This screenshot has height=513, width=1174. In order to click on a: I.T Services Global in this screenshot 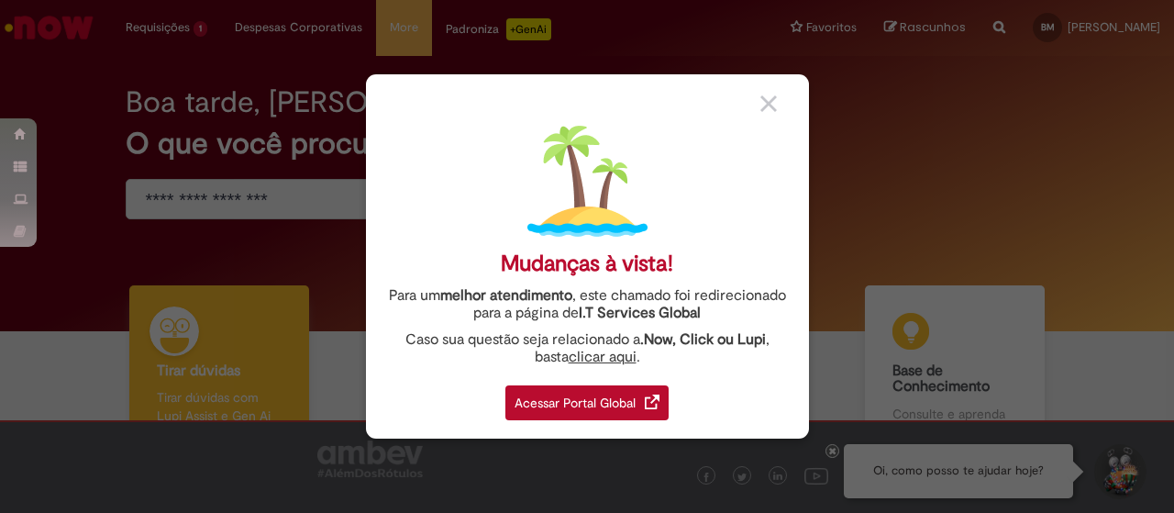, I will do `click(639, 307)`.